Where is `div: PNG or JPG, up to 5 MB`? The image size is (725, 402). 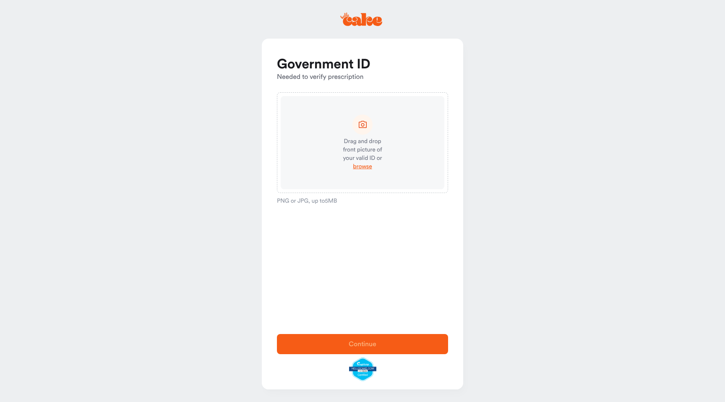 div: PNG or JPG, up to 5 MB is located at coordinates (362, 201).